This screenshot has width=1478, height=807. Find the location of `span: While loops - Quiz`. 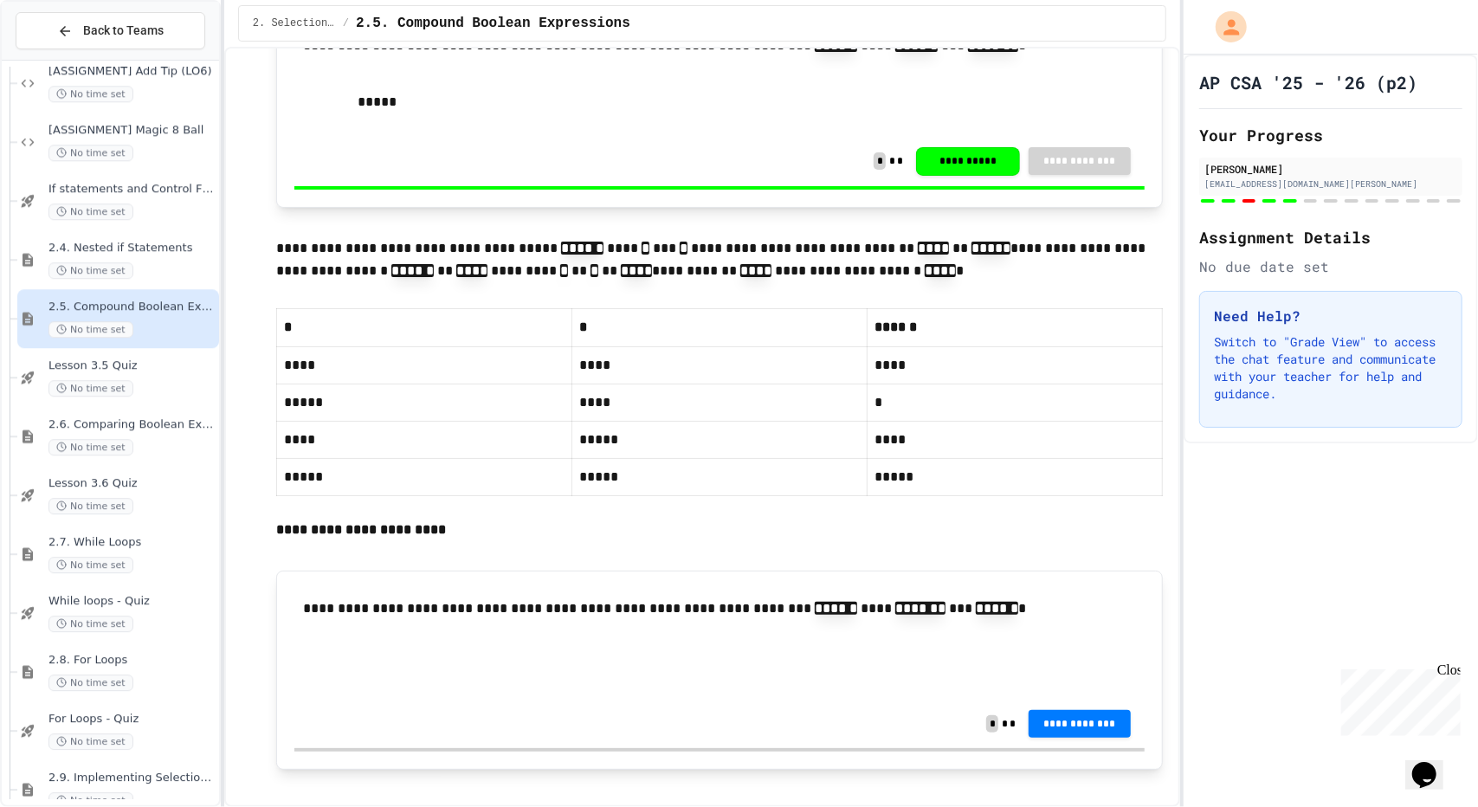

span: While loops - Quiz is located at coordinates (132, 601).